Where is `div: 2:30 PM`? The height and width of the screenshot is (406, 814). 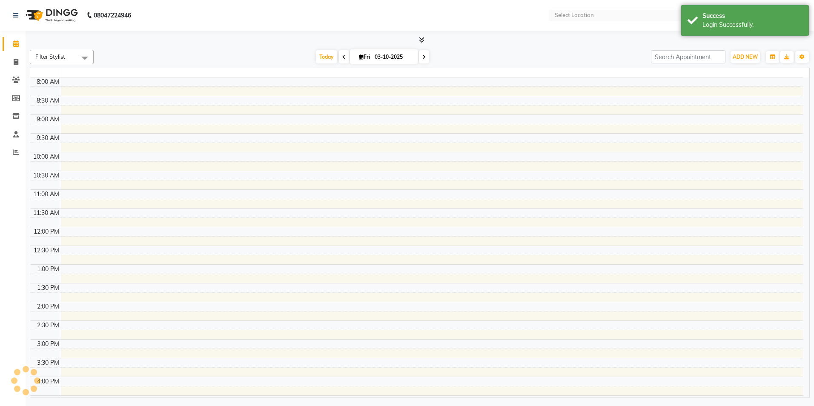 div: 2:30 PM is located at coordinates (48, 325).